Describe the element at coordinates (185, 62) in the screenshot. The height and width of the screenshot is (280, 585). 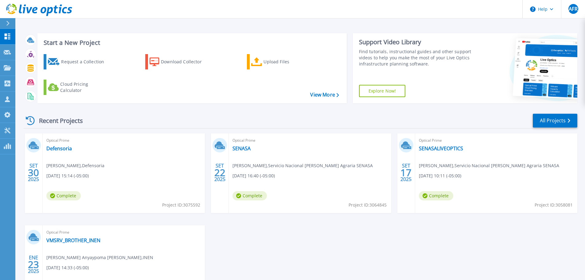
I see `div: Download Collector` at that location.